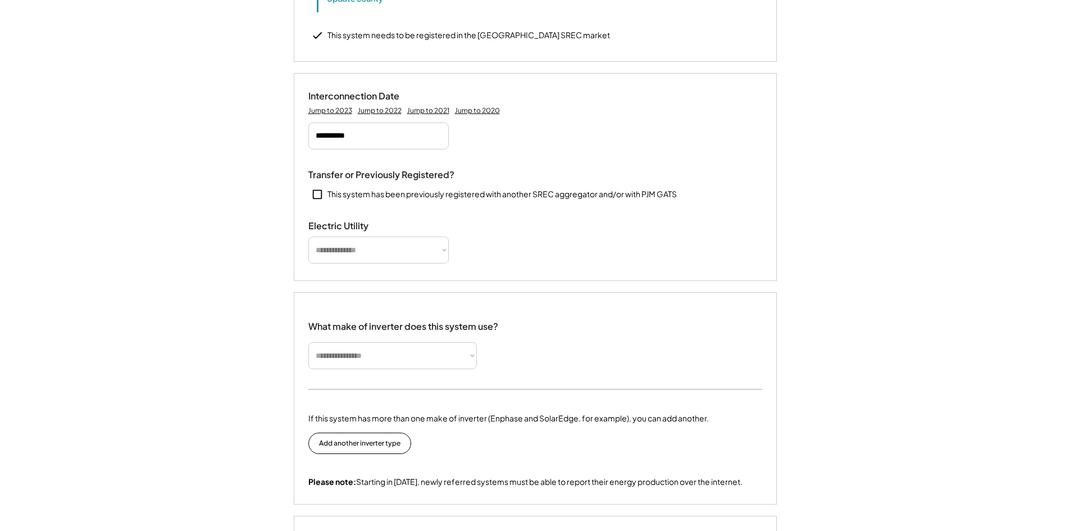 This screenshot has width=1070, height=531. What do you see at coordinates (428, 111) in the screenshot?
I see `div: Jump to 2021` at bounding box center [428, 111].